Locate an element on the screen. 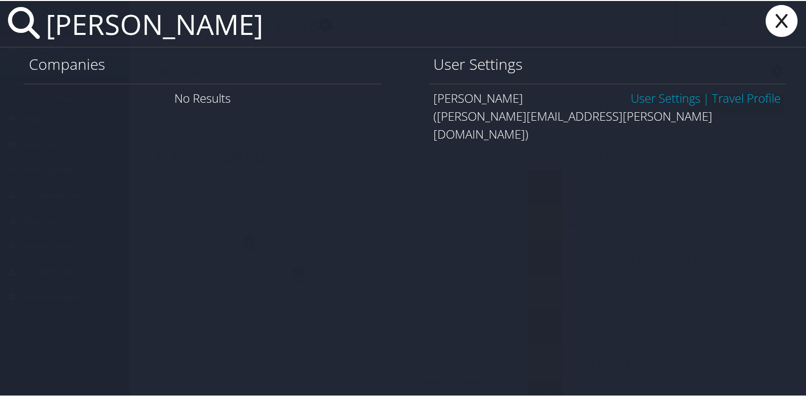 The height and width of the screenshot is (396, 806). a: View OBT Profile is located at coordinates (746, 97).